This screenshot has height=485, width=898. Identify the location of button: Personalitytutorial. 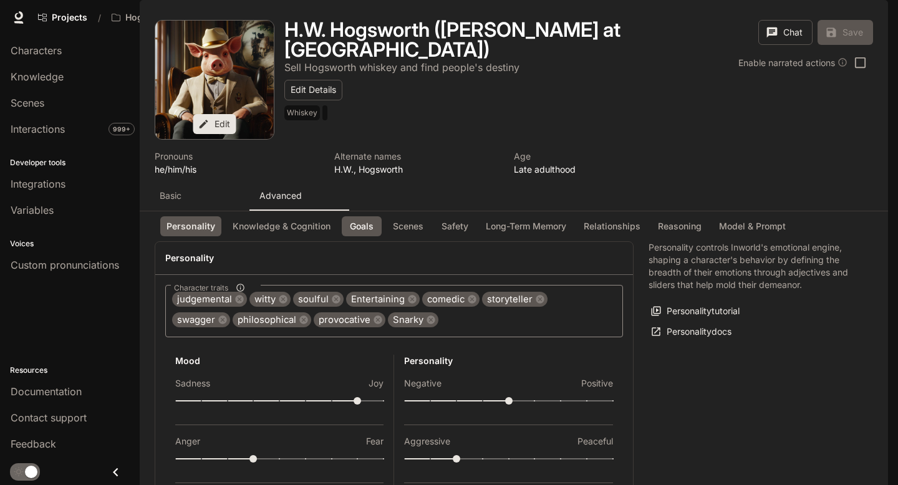
(695, 311).